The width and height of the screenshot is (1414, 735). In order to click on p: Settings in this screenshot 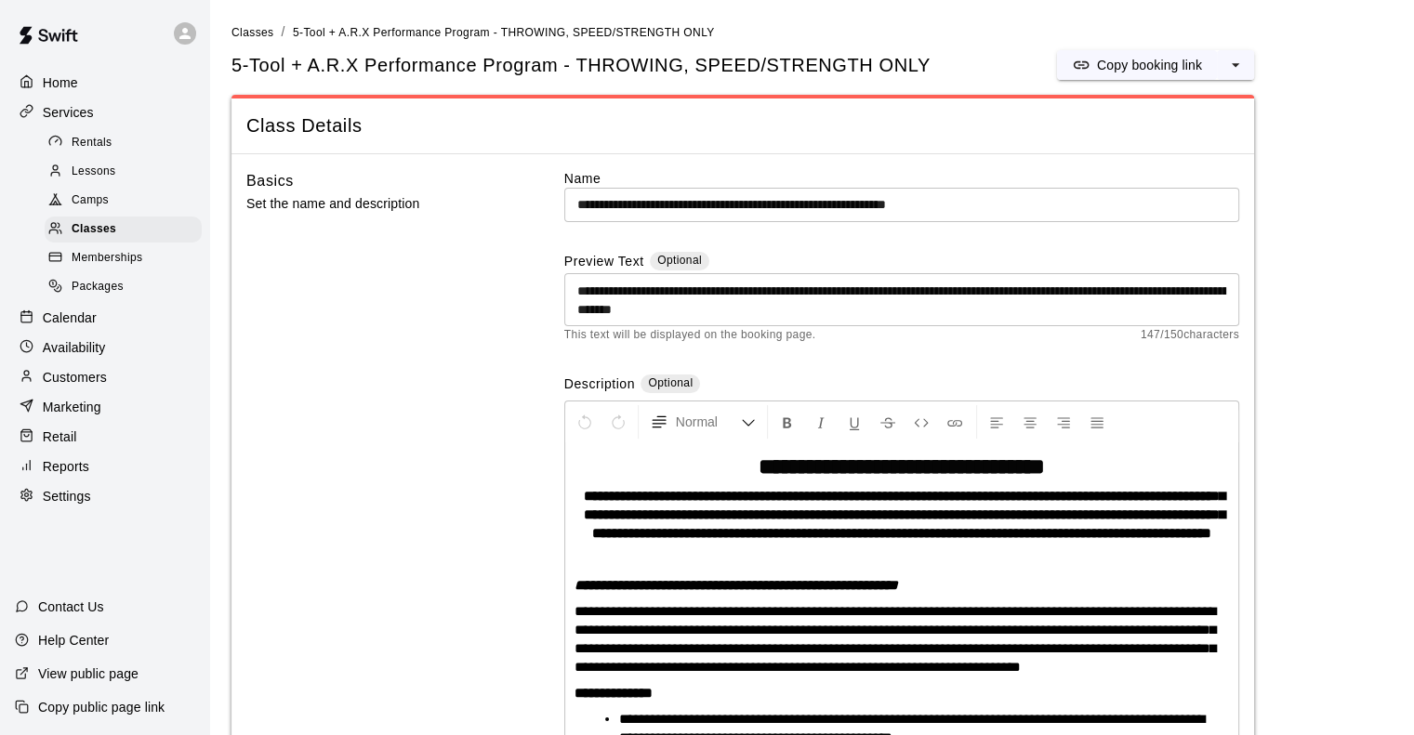, I will do `click(67, 496)`.